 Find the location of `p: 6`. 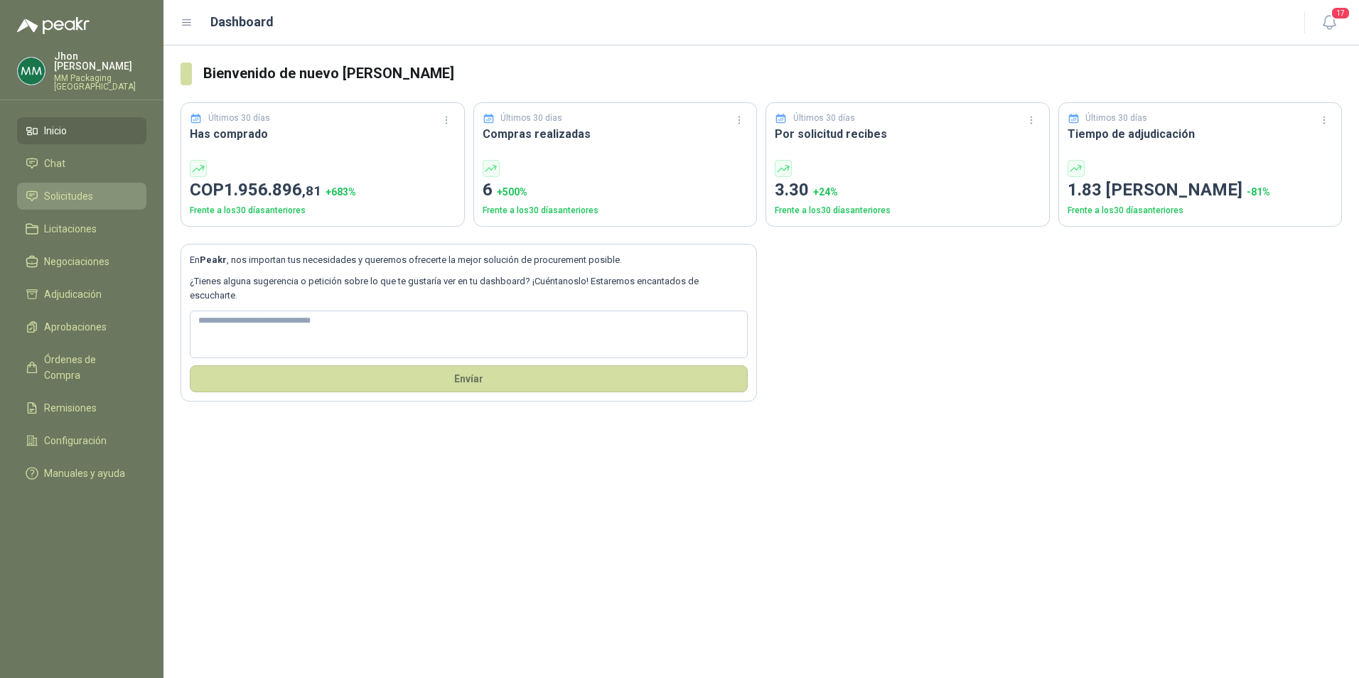

p: 6 is located at coordinates (615, 190).